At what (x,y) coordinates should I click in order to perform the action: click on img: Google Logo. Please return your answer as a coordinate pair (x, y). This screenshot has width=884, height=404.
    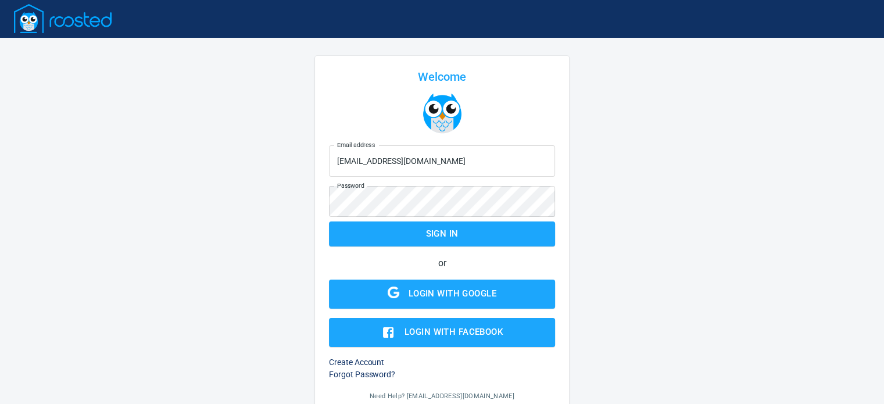
    Looking at the image, I should click on (393, 292).